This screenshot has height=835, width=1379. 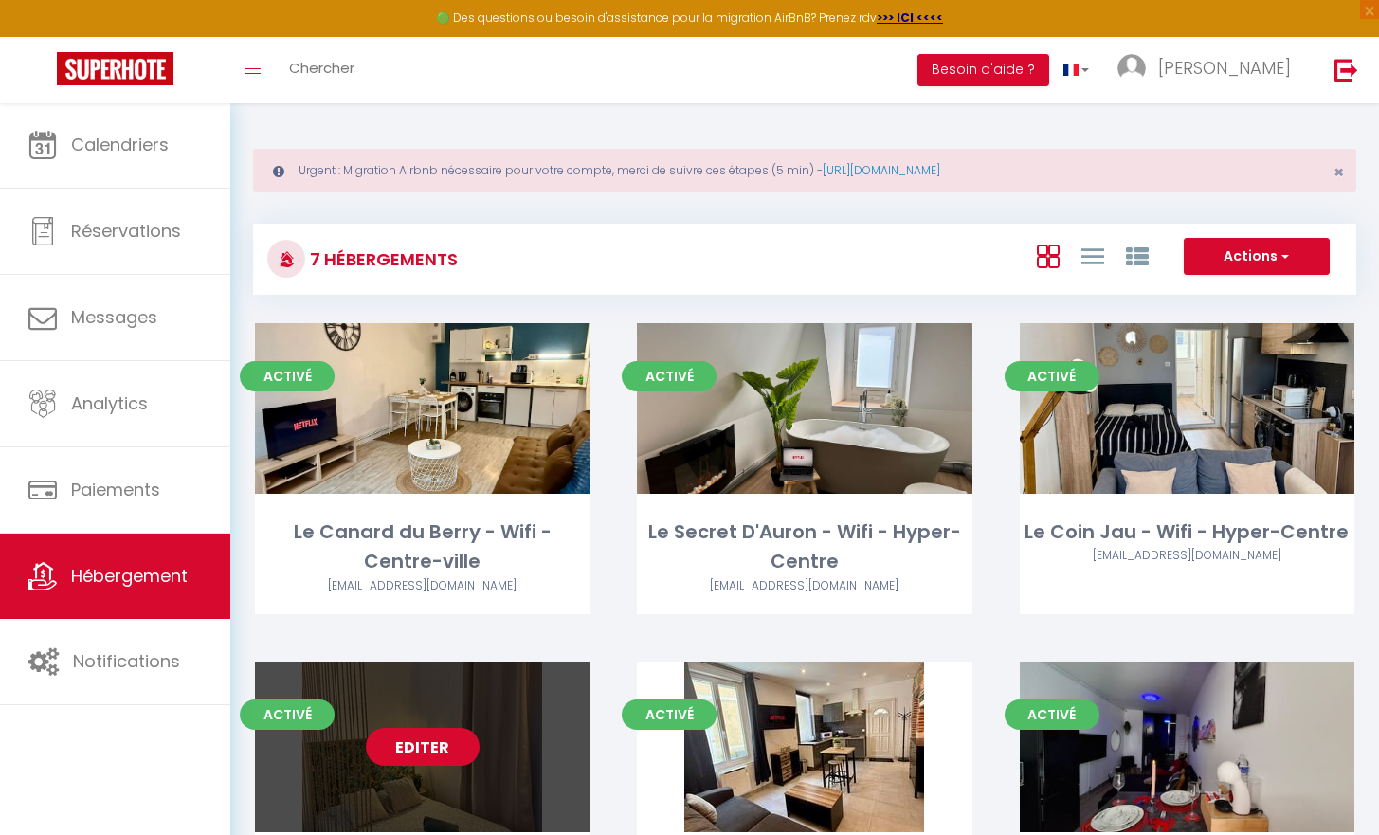 I want to click on a: Editer, so click(x=423, y=747).